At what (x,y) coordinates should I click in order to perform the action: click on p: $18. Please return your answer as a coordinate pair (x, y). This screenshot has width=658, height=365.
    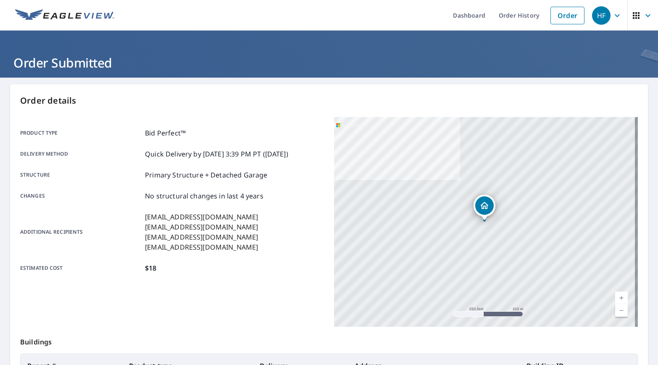
    Looking at the image, I should click on (150, 268).